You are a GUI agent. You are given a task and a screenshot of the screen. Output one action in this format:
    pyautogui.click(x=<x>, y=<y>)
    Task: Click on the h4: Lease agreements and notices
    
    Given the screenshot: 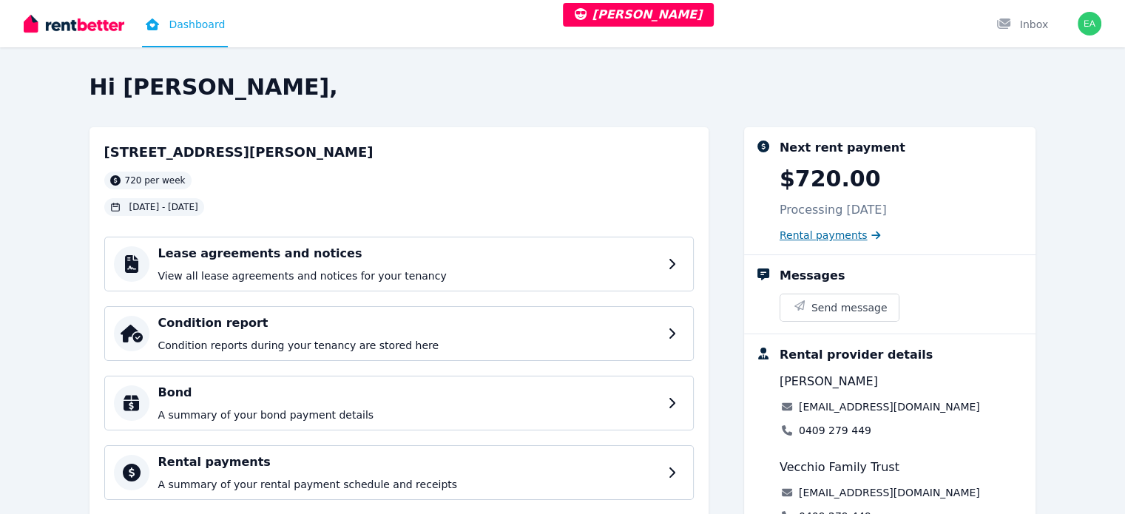 What is the action you would take?
    pyautogui.click(x=408, y=254)
    